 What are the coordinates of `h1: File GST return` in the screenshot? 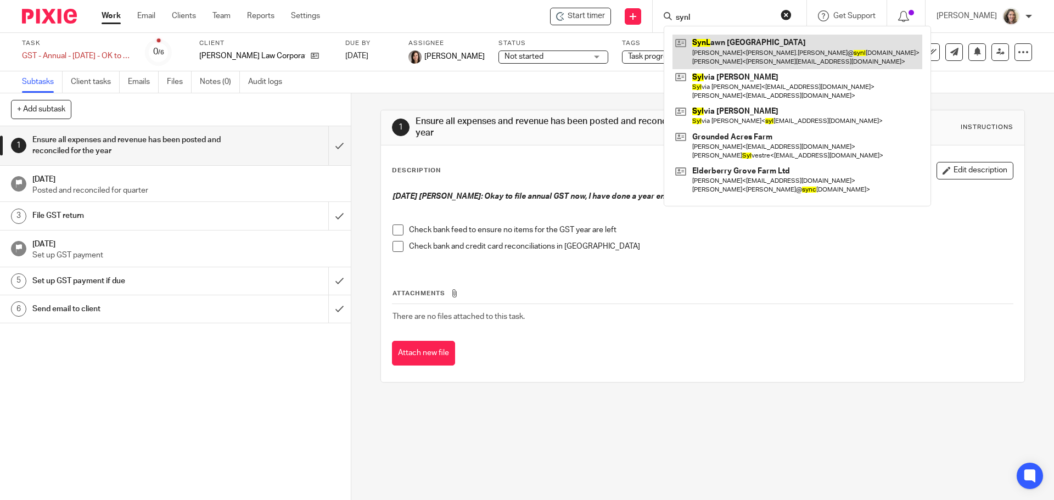 It's located at (127, 216).